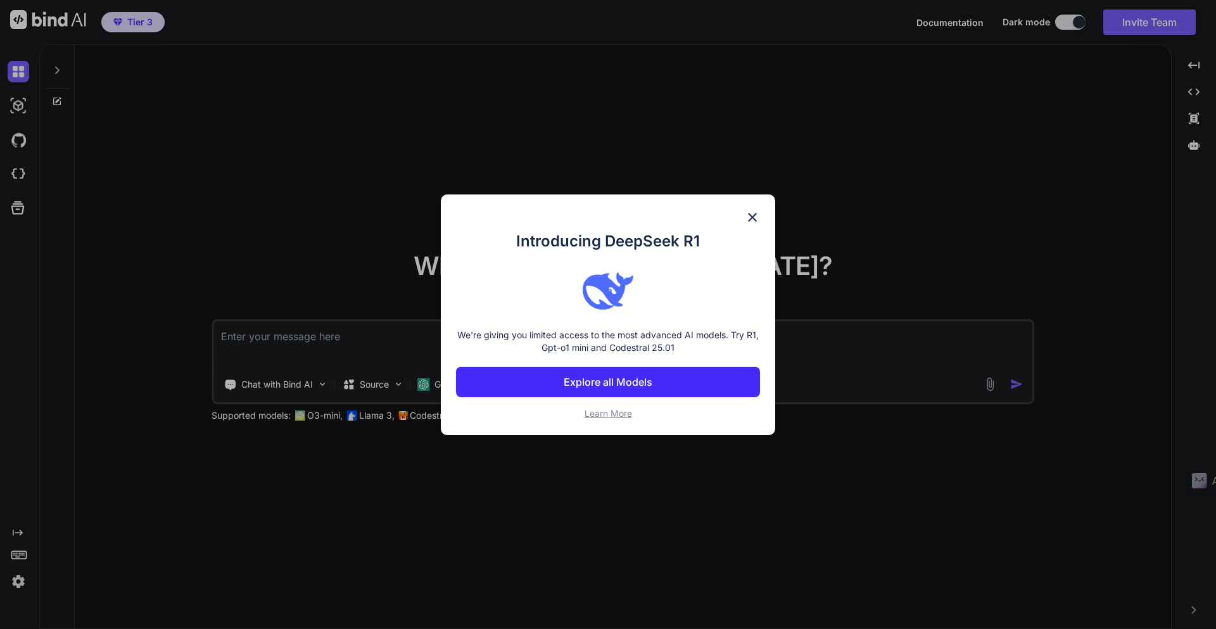  Describe the element at coordinates (608, 413) in the screenshot. I see `span: Learn More` at that location.